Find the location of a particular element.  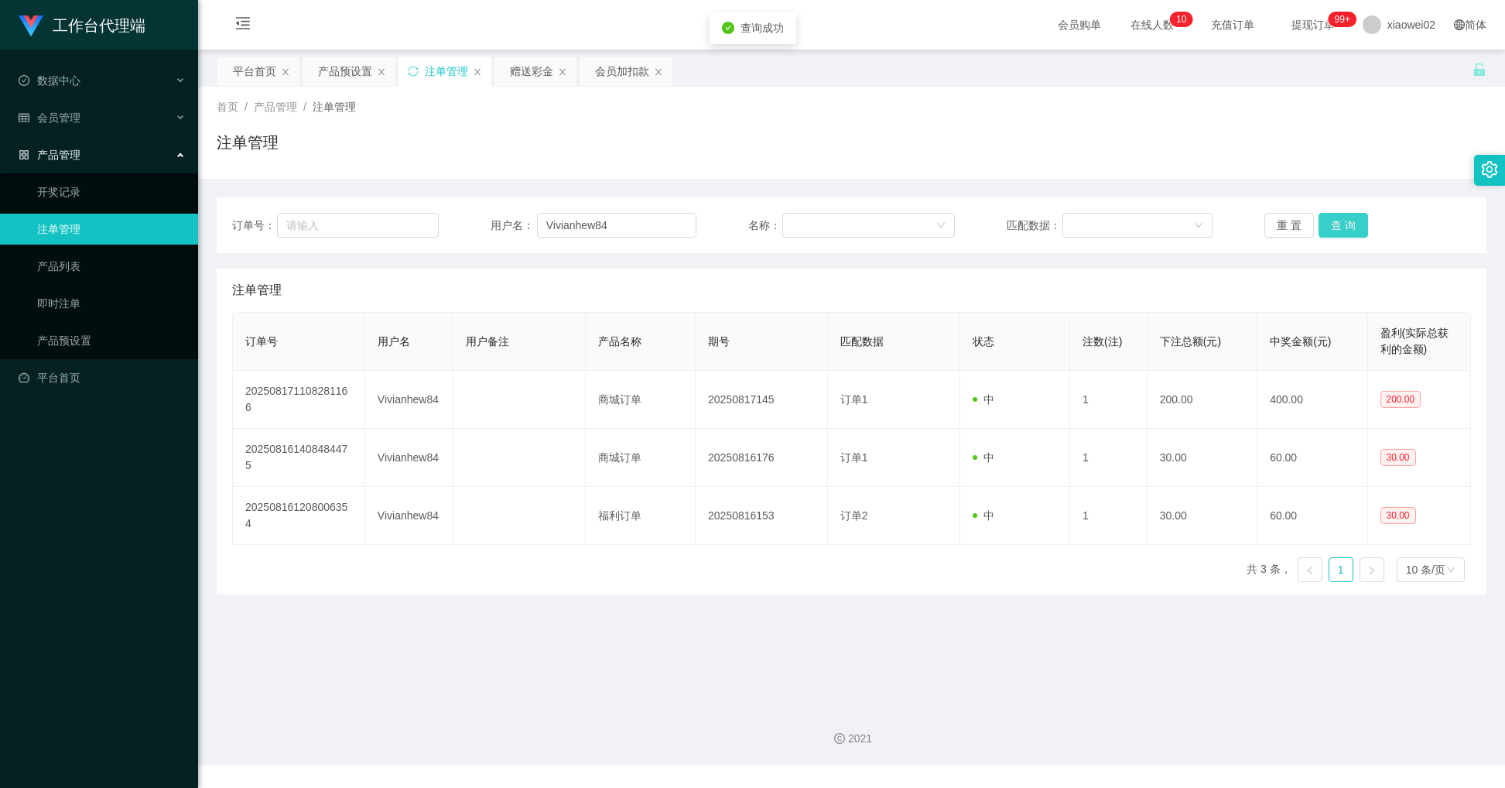

h1: 注单管理 is located at coordinates (248, 142).